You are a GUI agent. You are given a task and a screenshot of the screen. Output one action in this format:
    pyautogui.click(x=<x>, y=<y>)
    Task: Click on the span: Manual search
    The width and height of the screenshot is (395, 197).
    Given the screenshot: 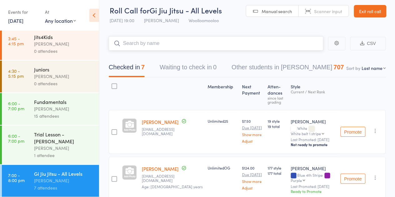 What is the action you would take?
    pyautogui.click(x=276, y=11)
    